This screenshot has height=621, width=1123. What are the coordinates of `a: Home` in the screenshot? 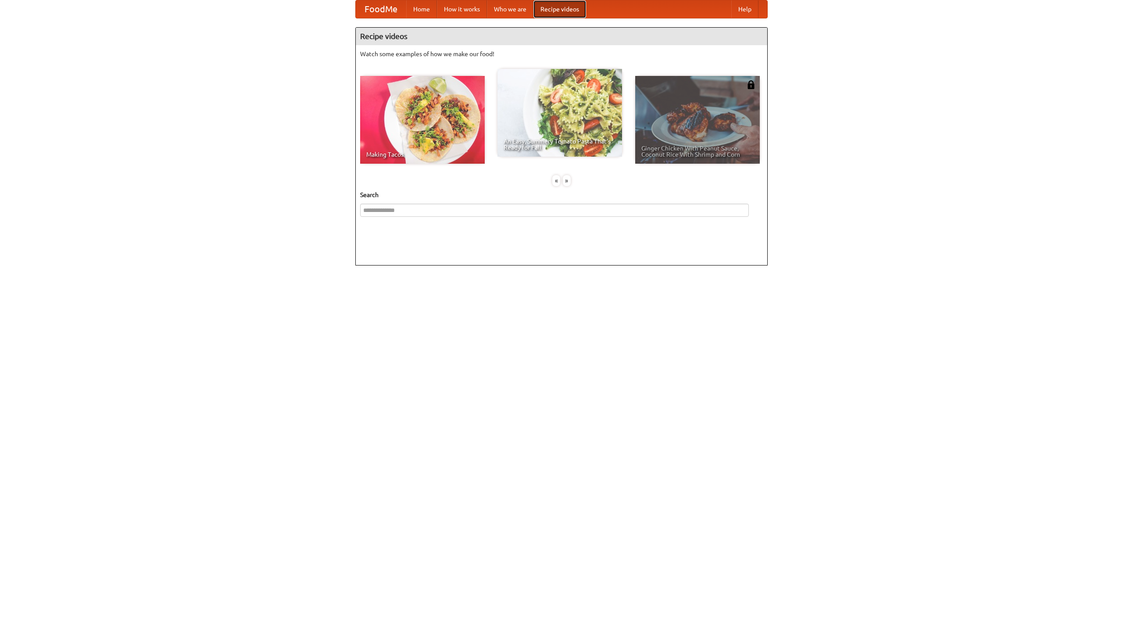 It's located at (422, 9).